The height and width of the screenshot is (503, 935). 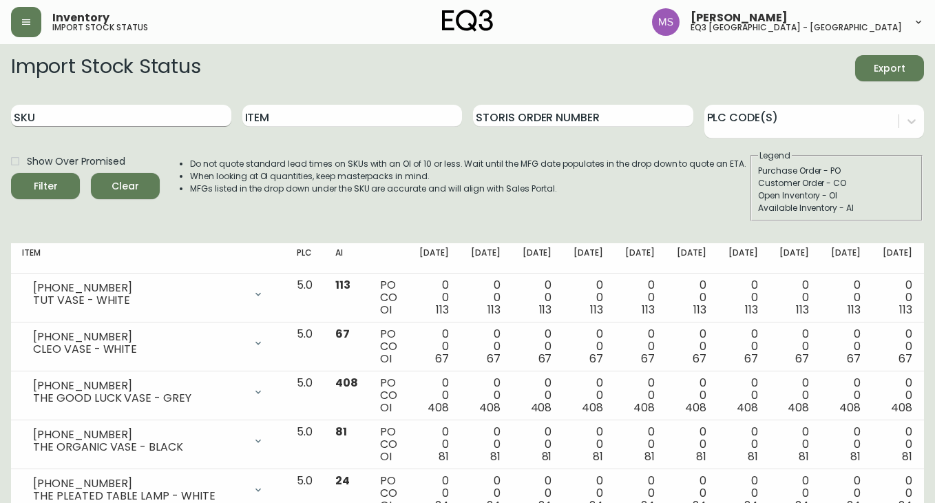 What do you see at coordinates (386, 309) in the screenshot?
I see `span: OI` at bounding box center [386, 309].